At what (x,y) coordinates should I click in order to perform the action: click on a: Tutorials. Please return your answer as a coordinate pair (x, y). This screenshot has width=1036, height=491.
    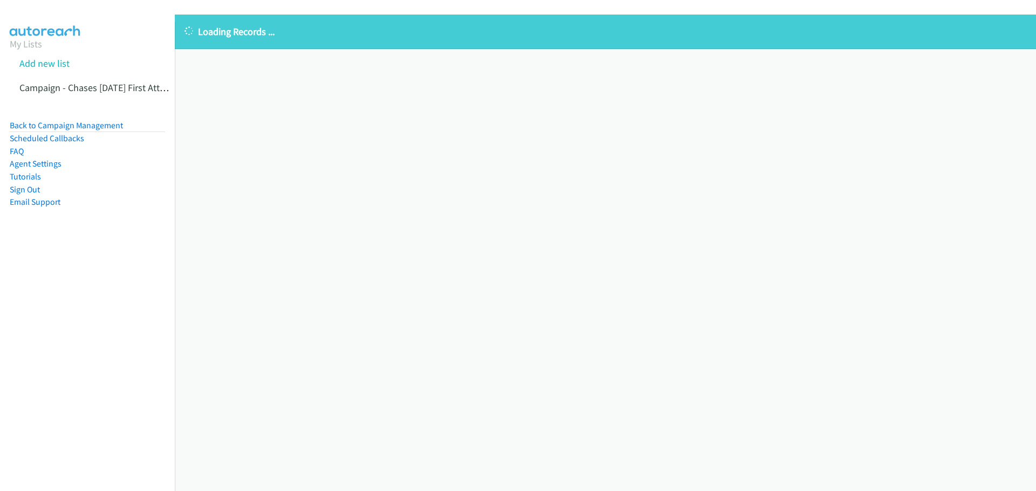
    Looking at the image, I should click on (25, 176).